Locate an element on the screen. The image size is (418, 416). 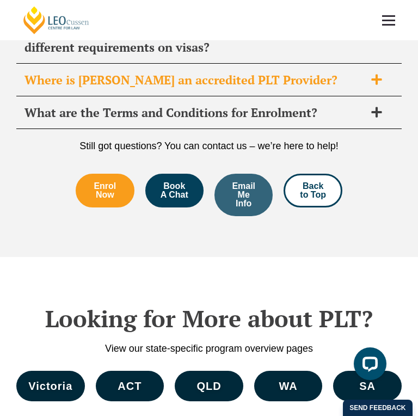
span: Book A Chat is located at coordinates (174, 191).